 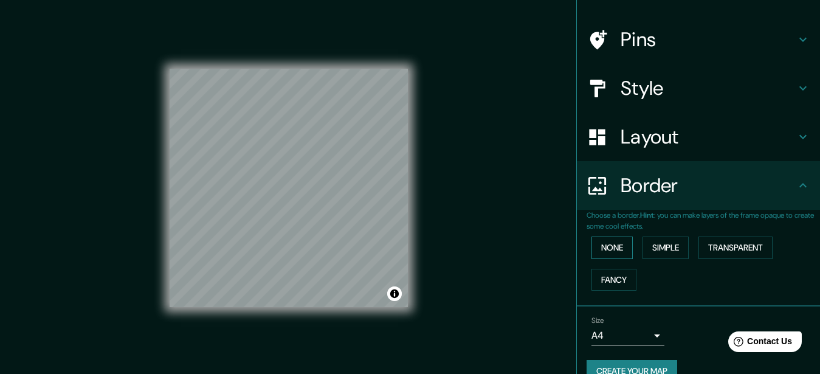 I want to click on div: Border, so click(x=698, y=185).